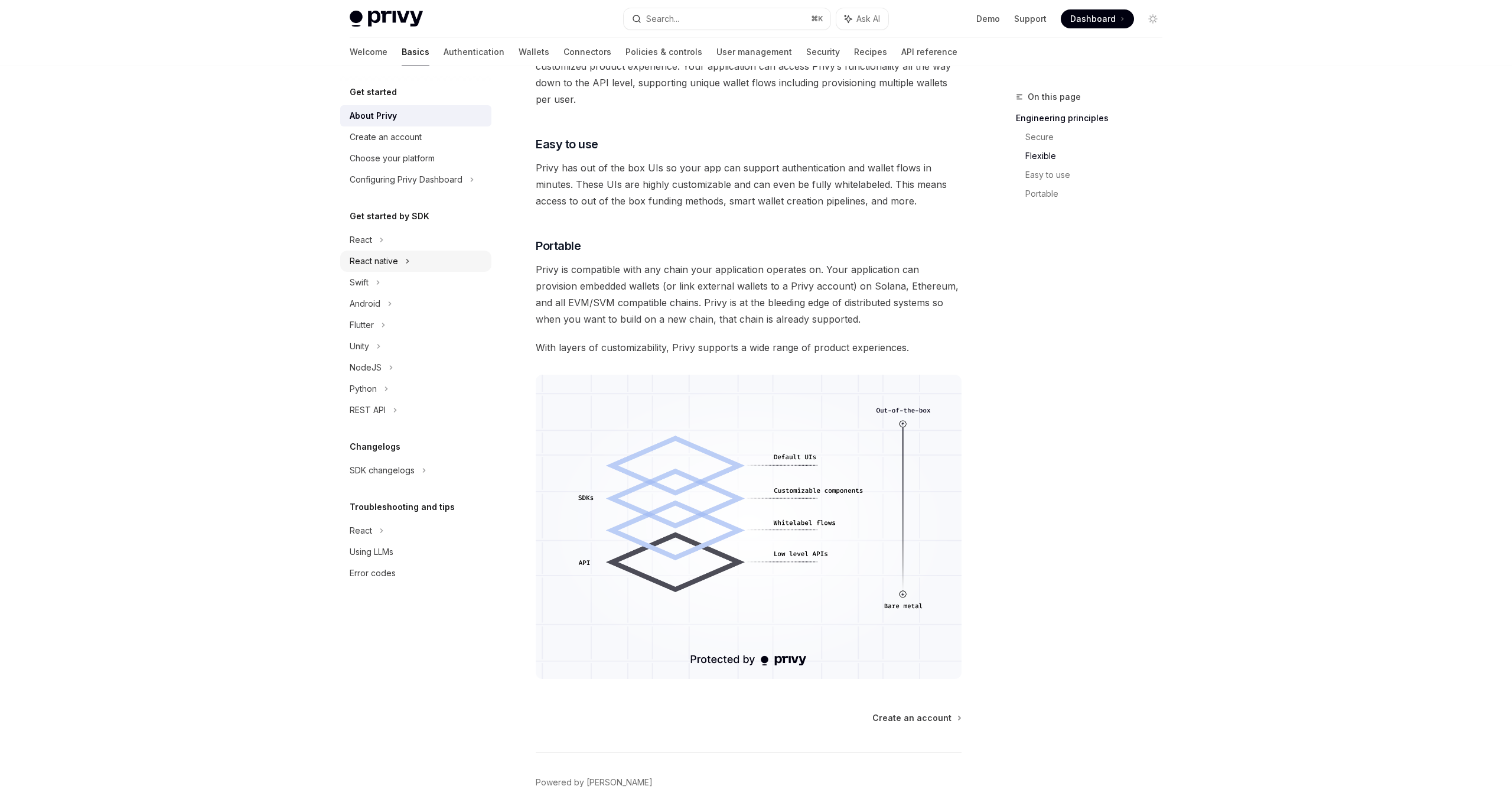  Describe the element at coordinates (374, 92) in the screenshot. I see `h5: Get started` at that location.